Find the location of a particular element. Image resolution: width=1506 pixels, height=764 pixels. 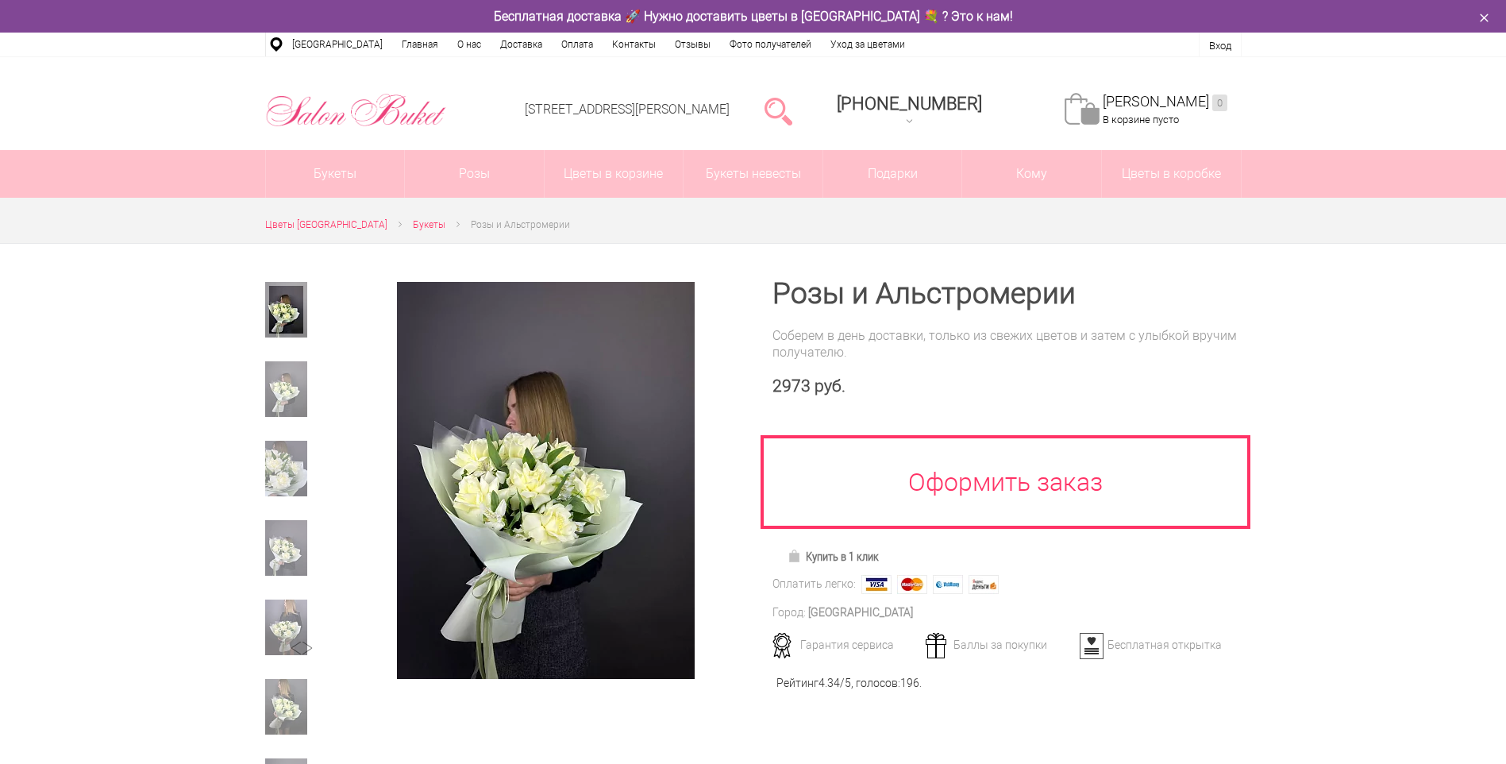

a: О нас is located at coordinates (469, 44).